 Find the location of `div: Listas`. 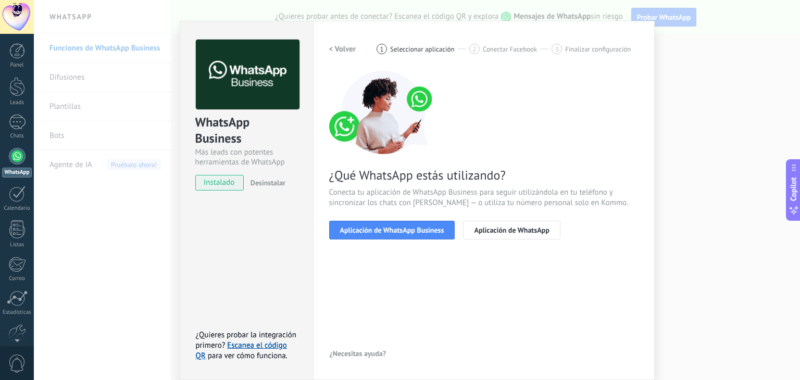

div: Listas is located at coordinates (17, 245).